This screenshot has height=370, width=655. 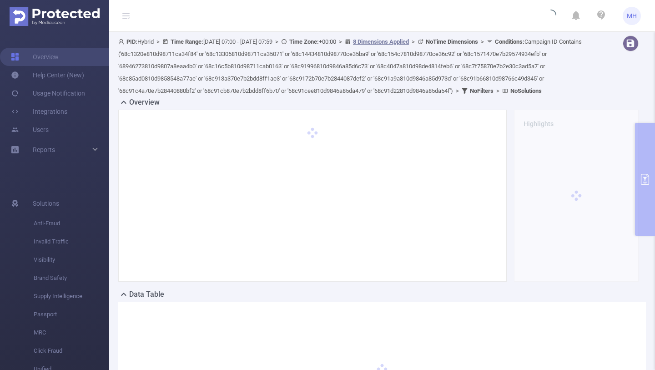 I want to click on h2: Data Table, so click(x=146, y=294).